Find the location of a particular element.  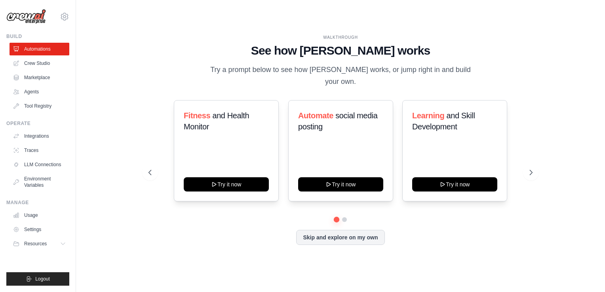

span: social media posting is located at coordinates (338, 121).